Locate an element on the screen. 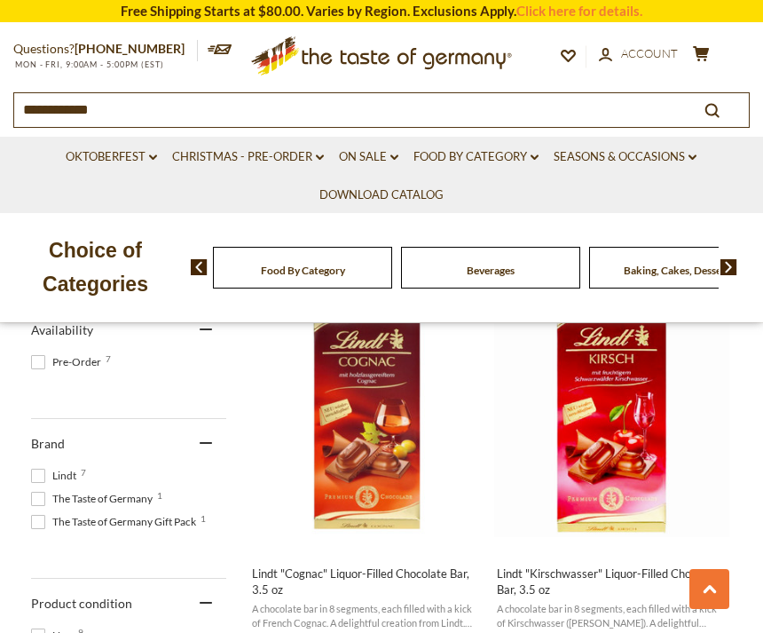  span: Pre-Order is located at coordinates (68, 362).